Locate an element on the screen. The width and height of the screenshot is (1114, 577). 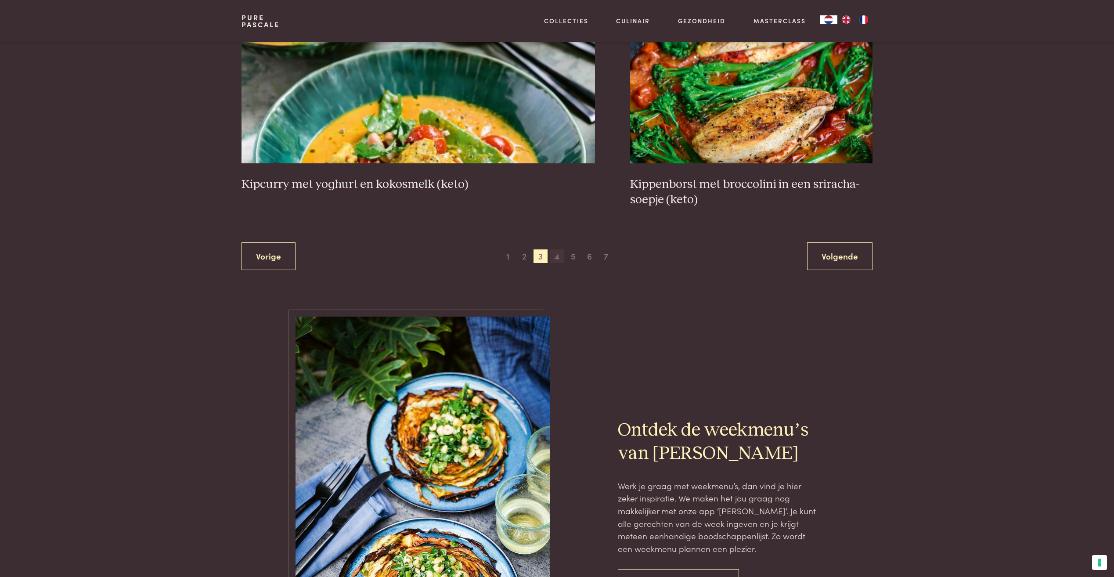
span: 2 is located at coordinates (525, 257).